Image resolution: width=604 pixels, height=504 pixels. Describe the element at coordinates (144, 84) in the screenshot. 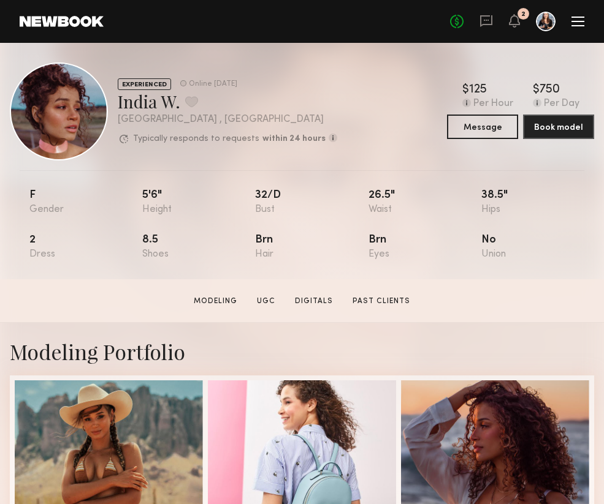

I see `div: EXPERIENCED` at that location.